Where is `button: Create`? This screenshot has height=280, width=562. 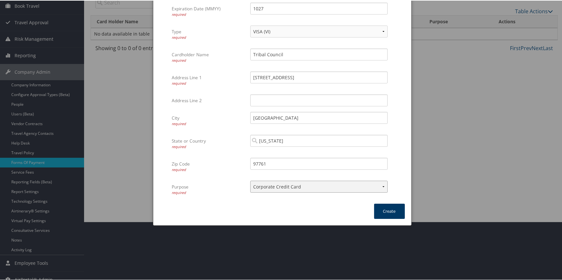 button: Create is located at coordinates (389, 210).